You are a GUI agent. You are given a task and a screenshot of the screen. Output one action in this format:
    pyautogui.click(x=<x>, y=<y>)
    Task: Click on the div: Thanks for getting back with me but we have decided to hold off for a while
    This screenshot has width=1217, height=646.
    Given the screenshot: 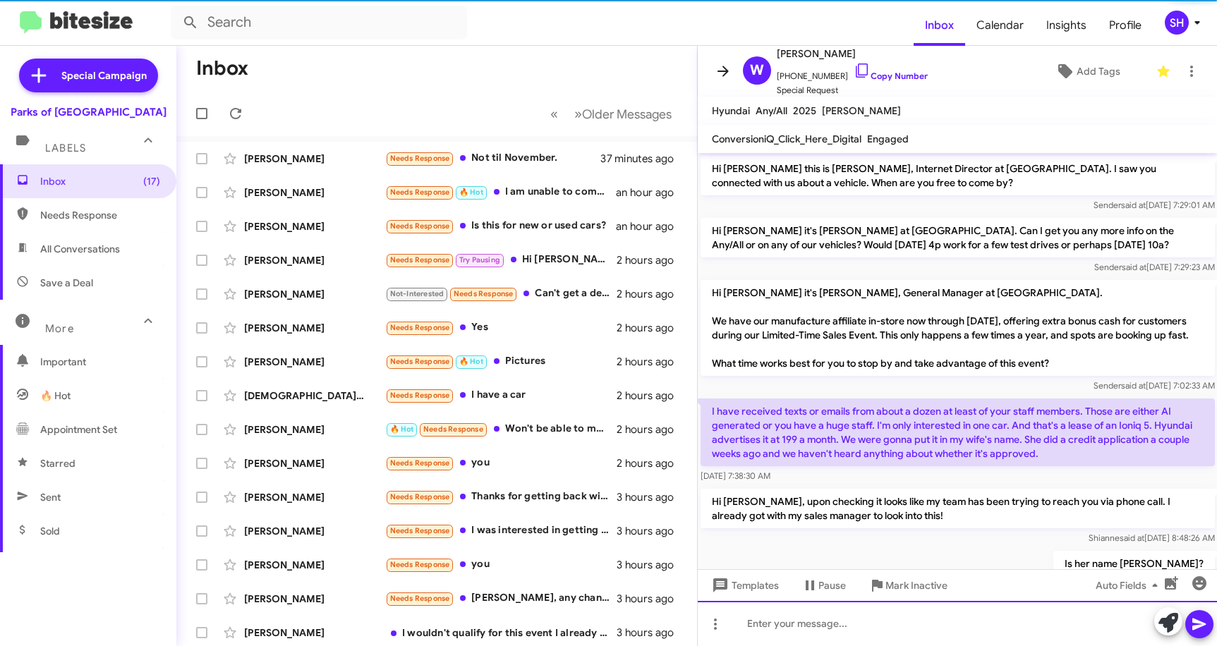 What is the action you would take?
    pyautogui.click(x=501, y=497)
    